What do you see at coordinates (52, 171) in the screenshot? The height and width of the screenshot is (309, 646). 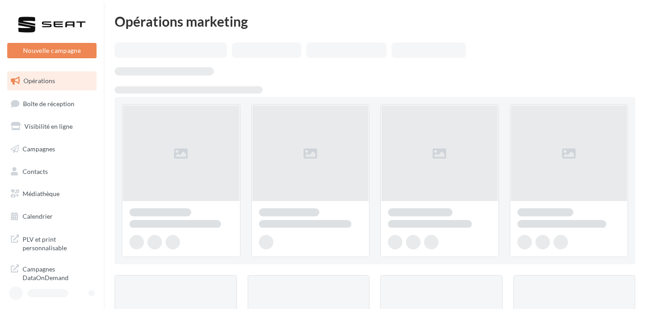 I see `a: Contacts` at bounding box center [52, 171].